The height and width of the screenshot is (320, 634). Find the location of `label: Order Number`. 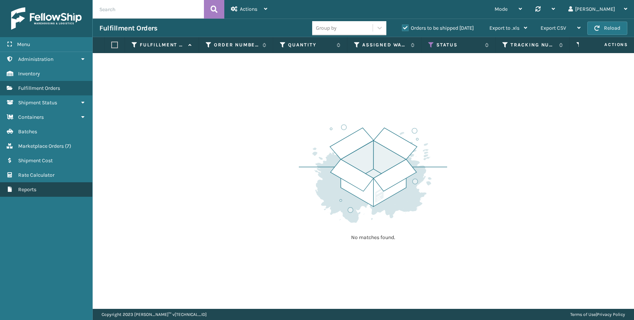

label: Order Number is located at coordinates (236, 45).